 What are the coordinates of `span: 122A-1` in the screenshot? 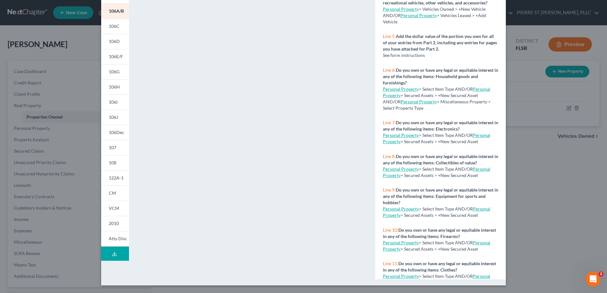 It's located at (116, 178).